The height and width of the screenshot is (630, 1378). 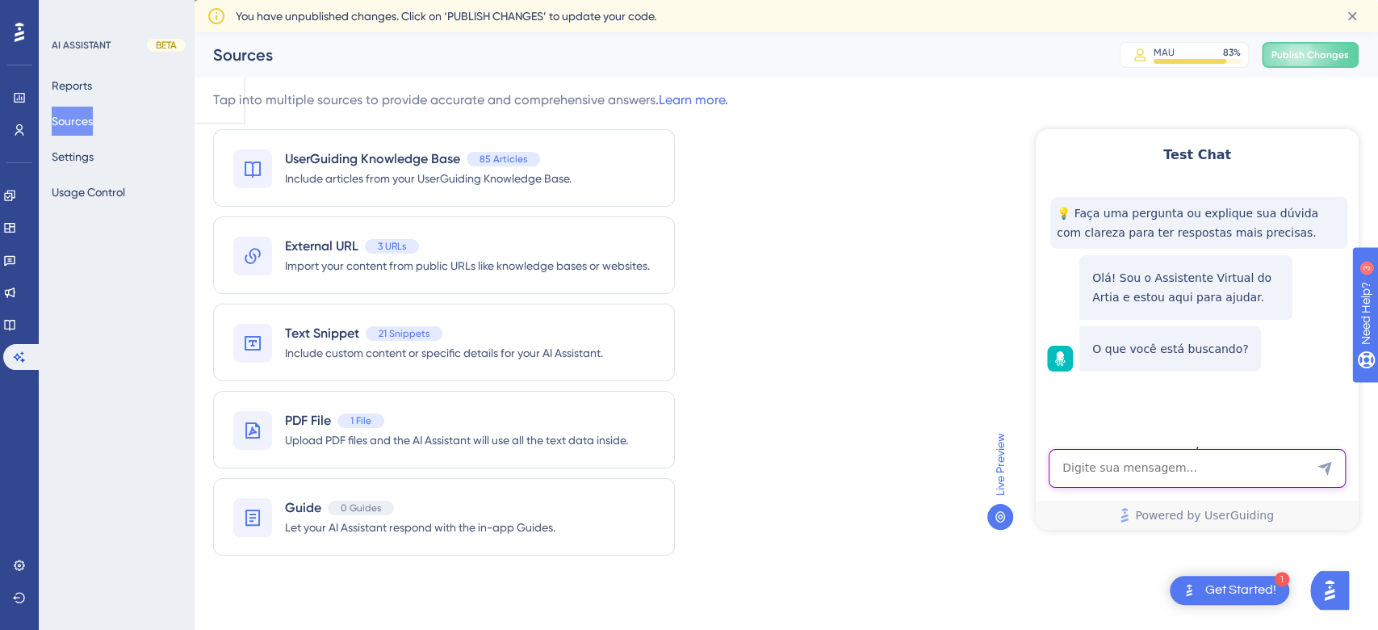 What do you see at coordinates (166, 45) in the screenshot?
I see `div: BETA` at bounding box center [166, 45].